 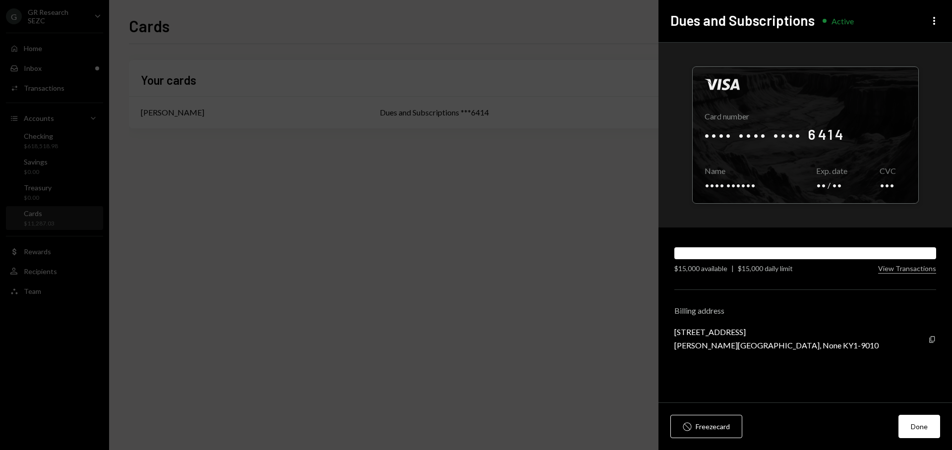 I want to click on button: Done, so click(x=920, y=427).